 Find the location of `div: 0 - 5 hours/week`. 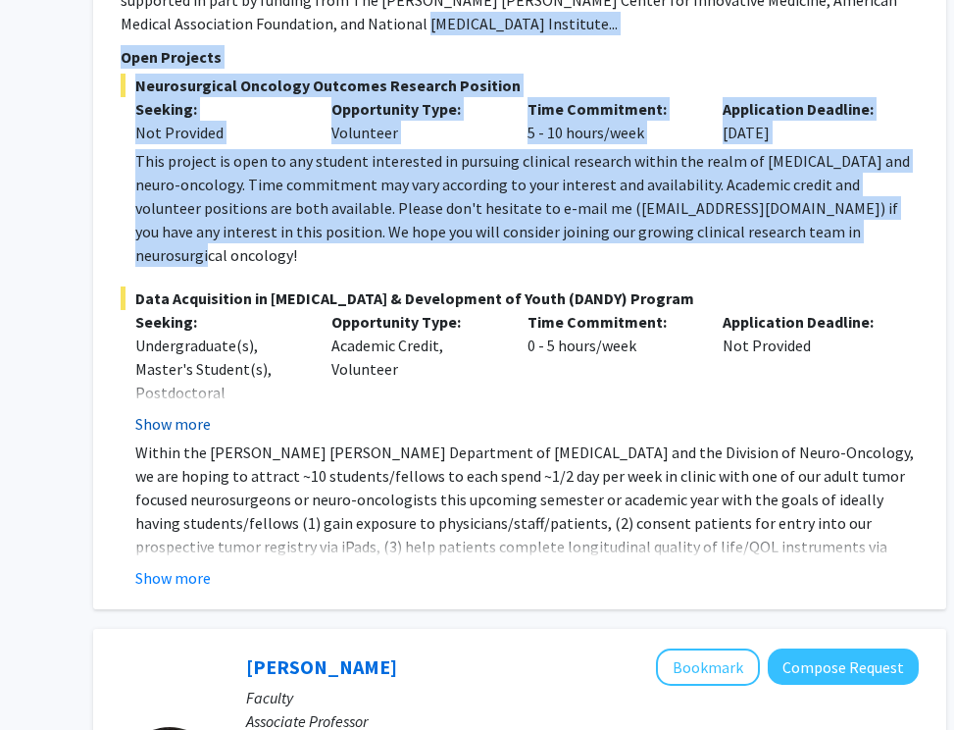

div: 0 - 5 hours/week is located at coordinates (611, 373).